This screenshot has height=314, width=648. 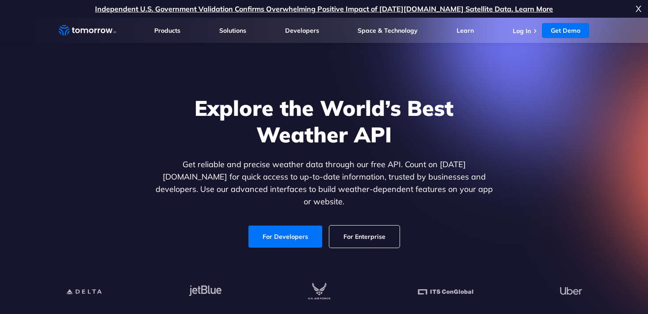 I want to click on a: Space & Technology, so click(x=388, y=30).